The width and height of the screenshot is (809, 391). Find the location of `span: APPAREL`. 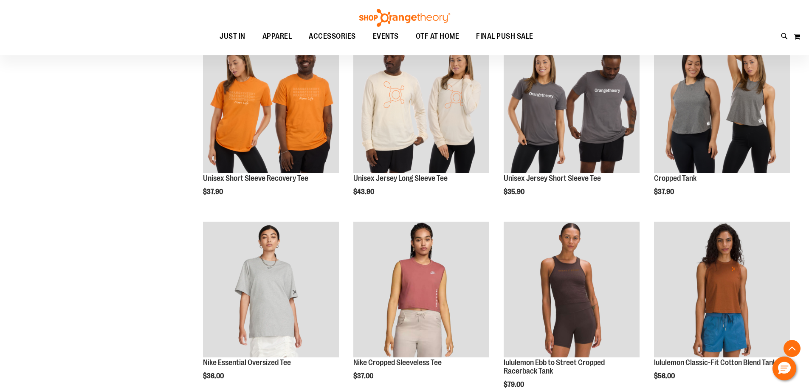

span: APPAREL is located at coordinates (277, 36).